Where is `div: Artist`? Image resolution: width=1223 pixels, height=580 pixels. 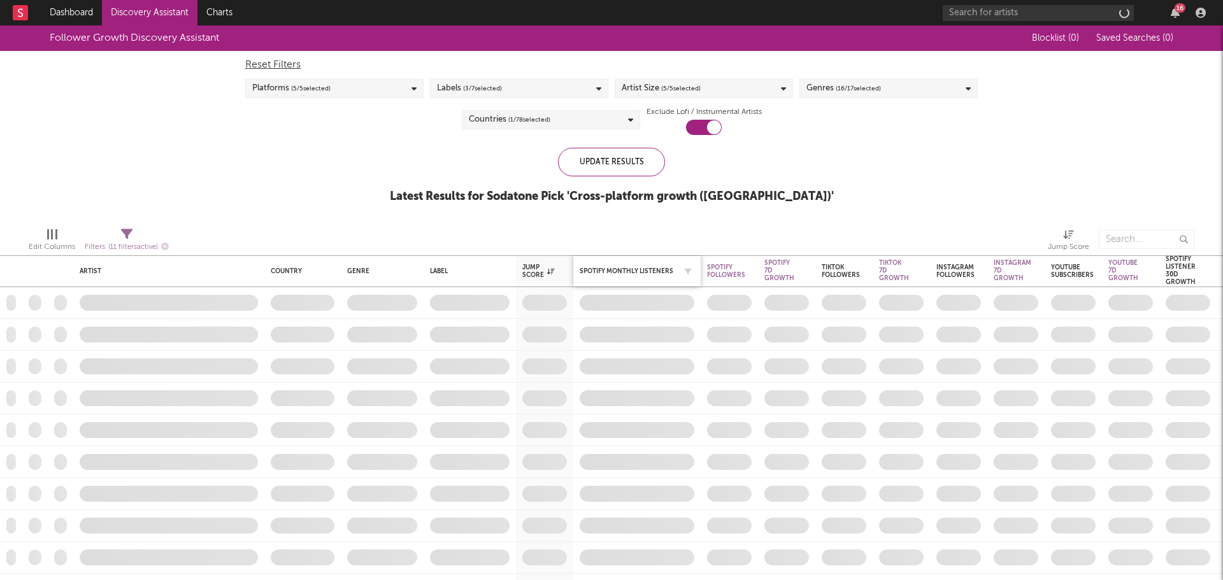 div: Artist is located at coordinates (166, 271).